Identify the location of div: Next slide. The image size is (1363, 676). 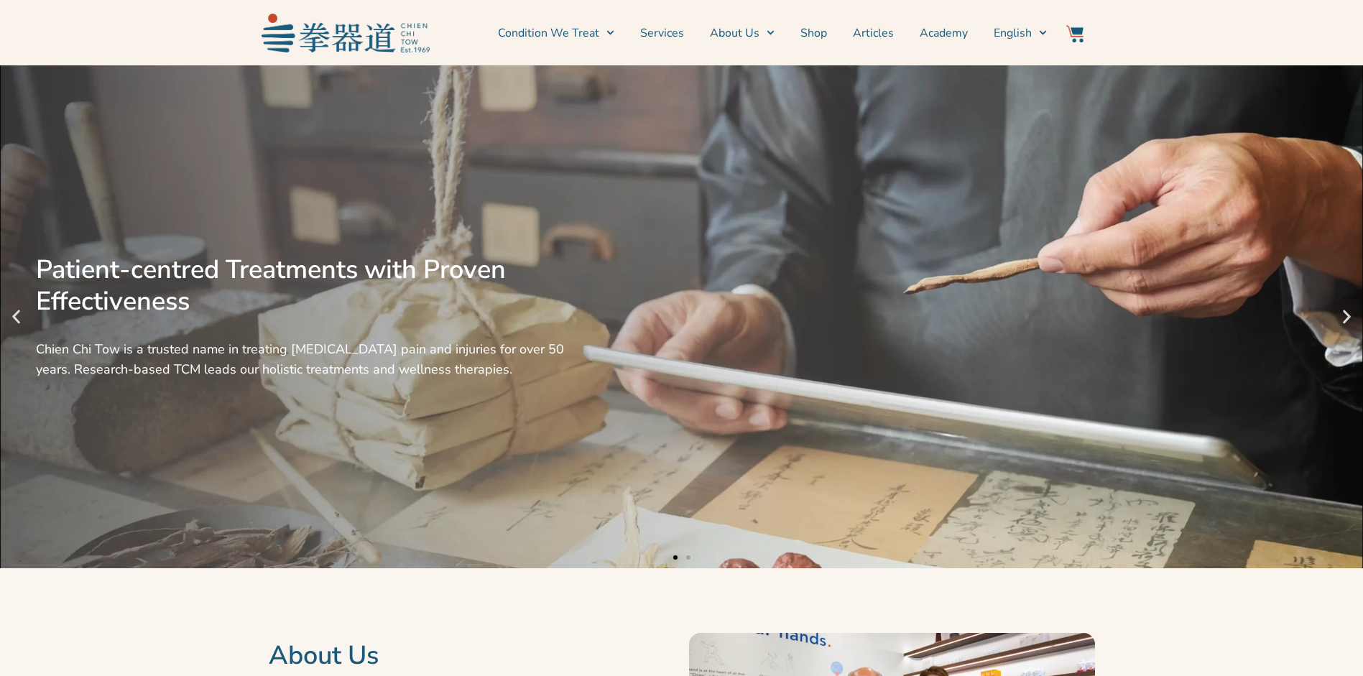
(1347, 317).